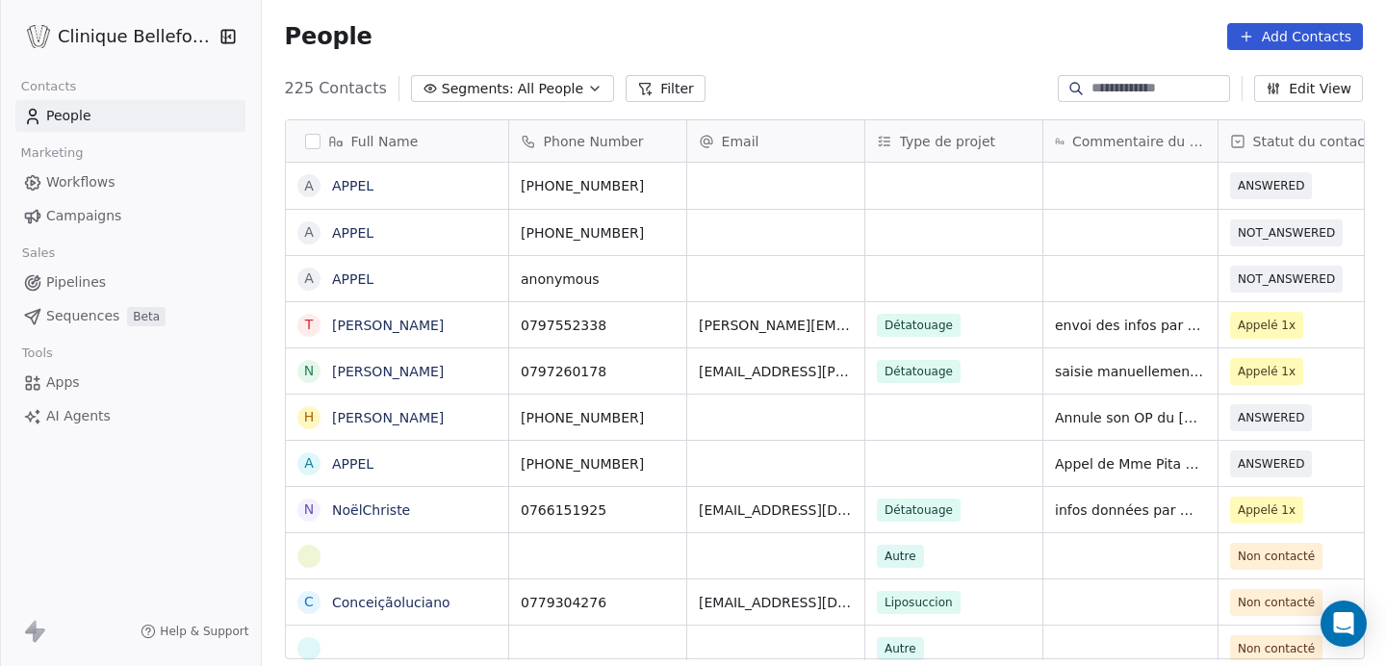 Image resolution: width=1386 pixels, height=666 pixels. Describe the element at coordinates (551, 89) in the screenshot. I see `span: All People` at that location.